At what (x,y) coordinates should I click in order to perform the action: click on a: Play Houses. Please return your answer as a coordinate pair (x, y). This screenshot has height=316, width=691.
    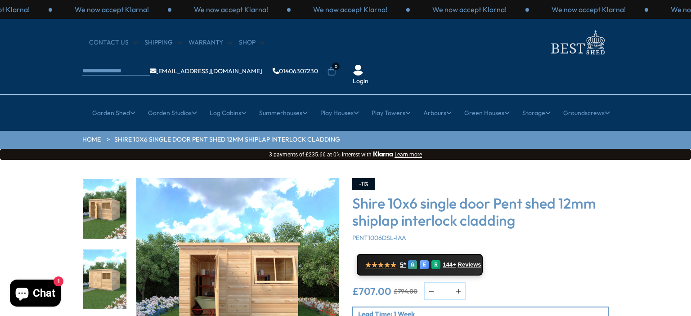
    Looking at the image, I should click on (339, 113).